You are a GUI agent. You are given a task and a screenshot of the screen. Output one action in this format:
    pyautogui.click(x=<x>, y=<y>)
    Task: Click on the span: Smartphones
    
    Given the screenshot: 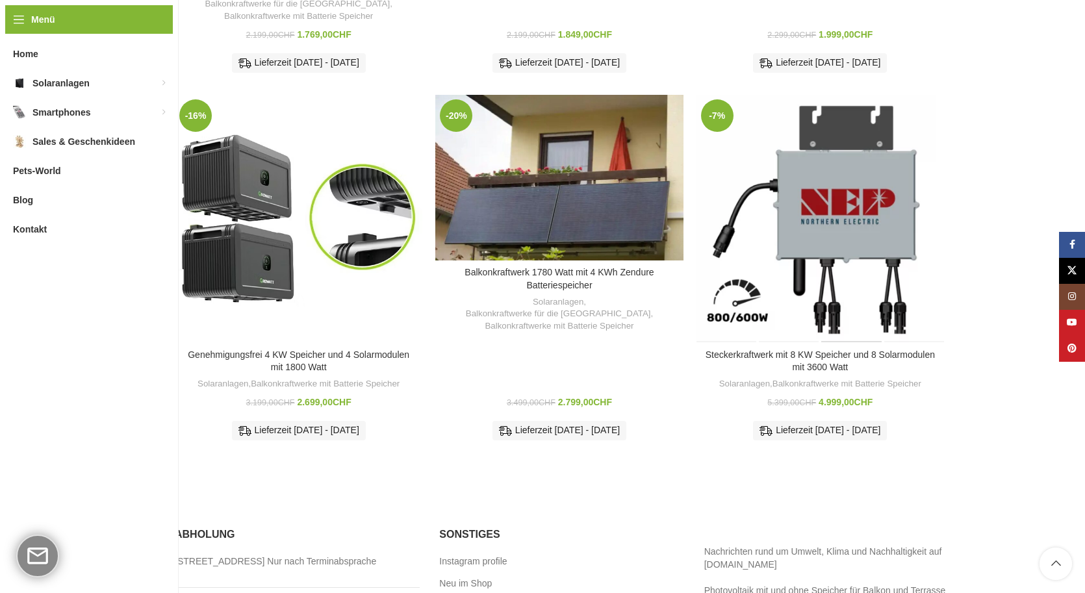 What is the action you would take?
    pyautogui.click(x=61, y=112)
    